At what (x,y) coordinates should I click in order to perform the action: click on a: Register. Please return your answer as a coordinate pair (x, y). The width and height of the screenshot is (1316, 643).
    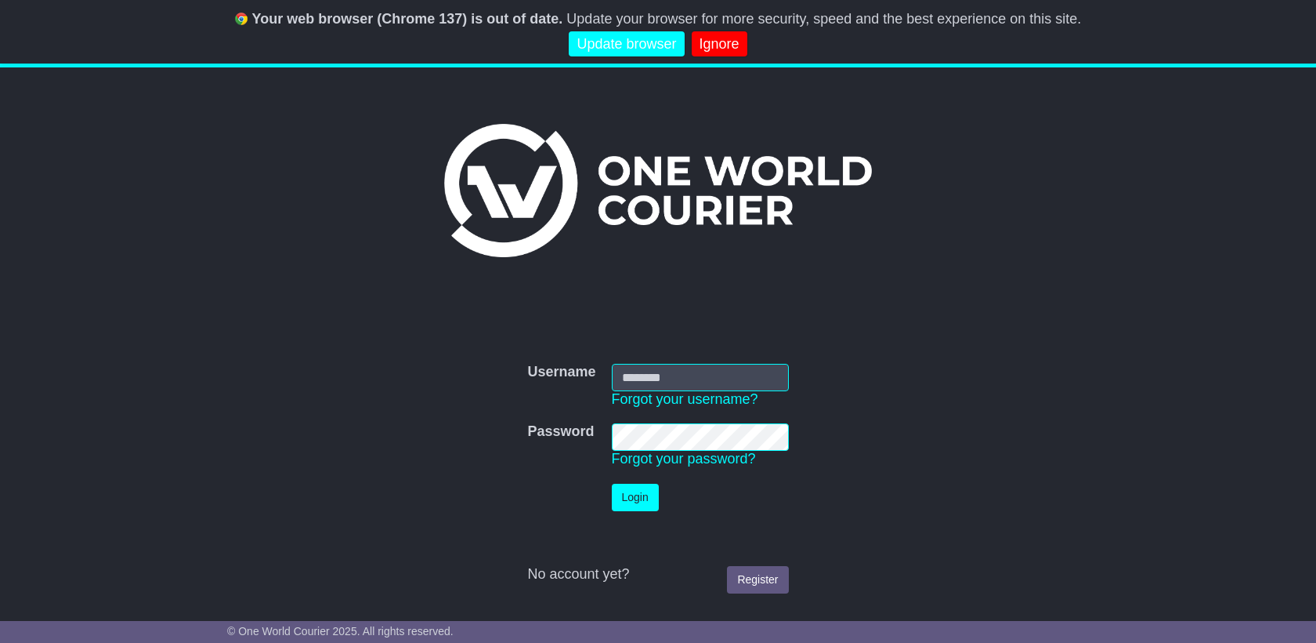
    Looking at the image, I should click on (758, 579).